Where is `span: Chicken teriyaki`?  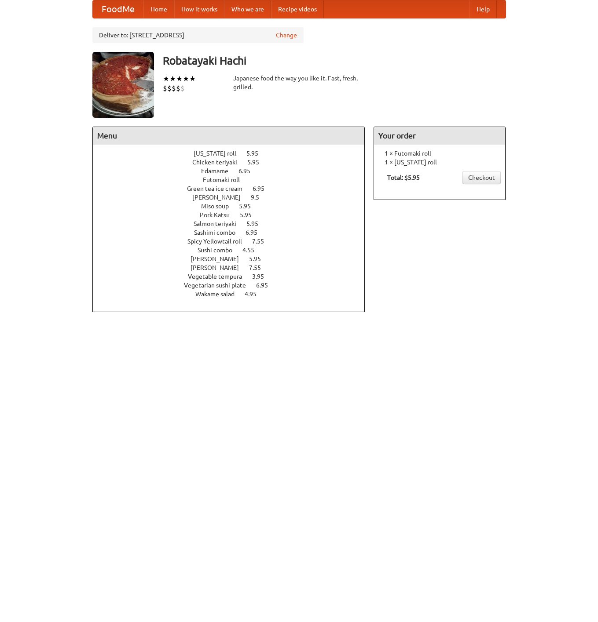
span: Chicken teriyaki is located at coordinates (219, 162).